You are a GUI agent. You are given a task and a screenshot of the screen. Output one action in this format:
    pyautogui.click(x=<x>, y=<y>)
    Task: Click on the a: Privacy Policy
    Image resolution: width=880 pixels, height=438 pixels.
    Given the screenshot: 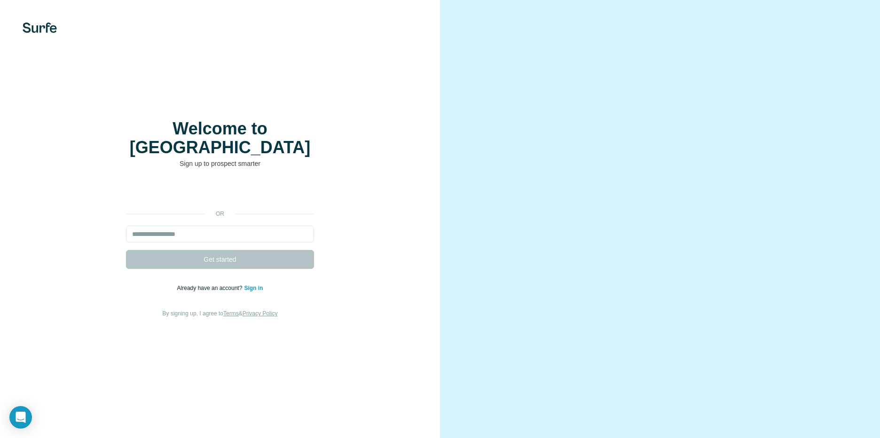 What is the action you would take?
    pyautogui.click(x=260, y=314)
    